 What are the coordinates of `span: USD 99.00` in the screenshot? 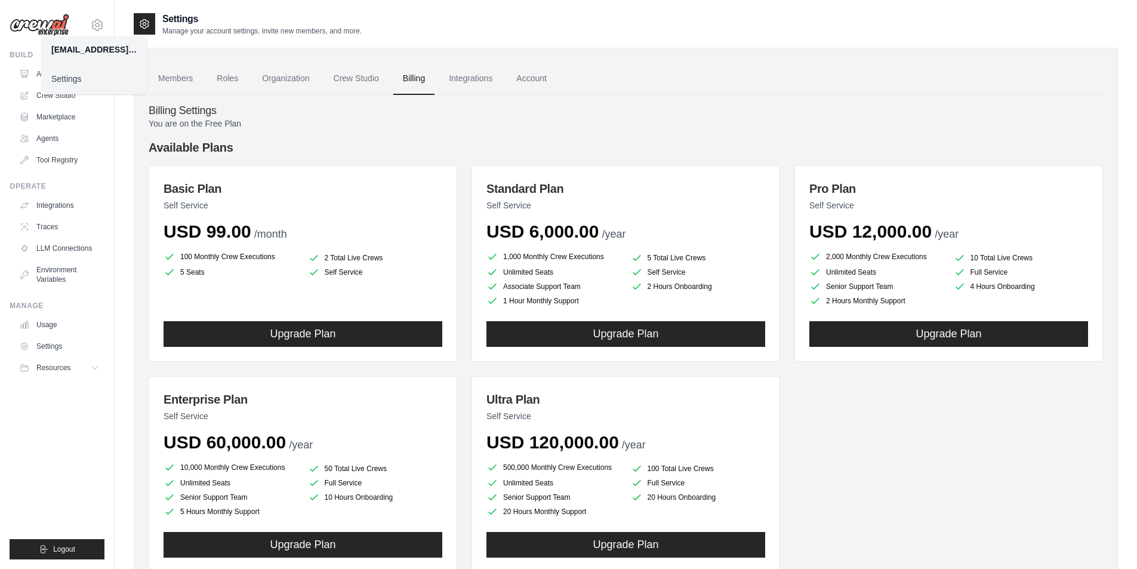 It's located at (207, 231).